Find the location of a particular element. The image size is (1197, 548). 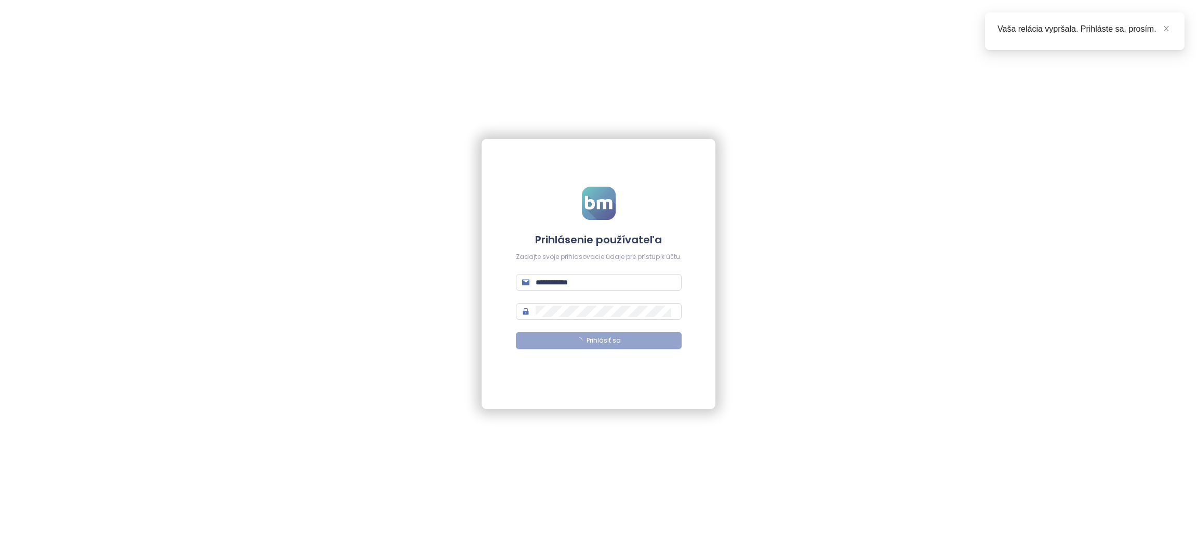

img: logo is located at coordinates (599, 203).